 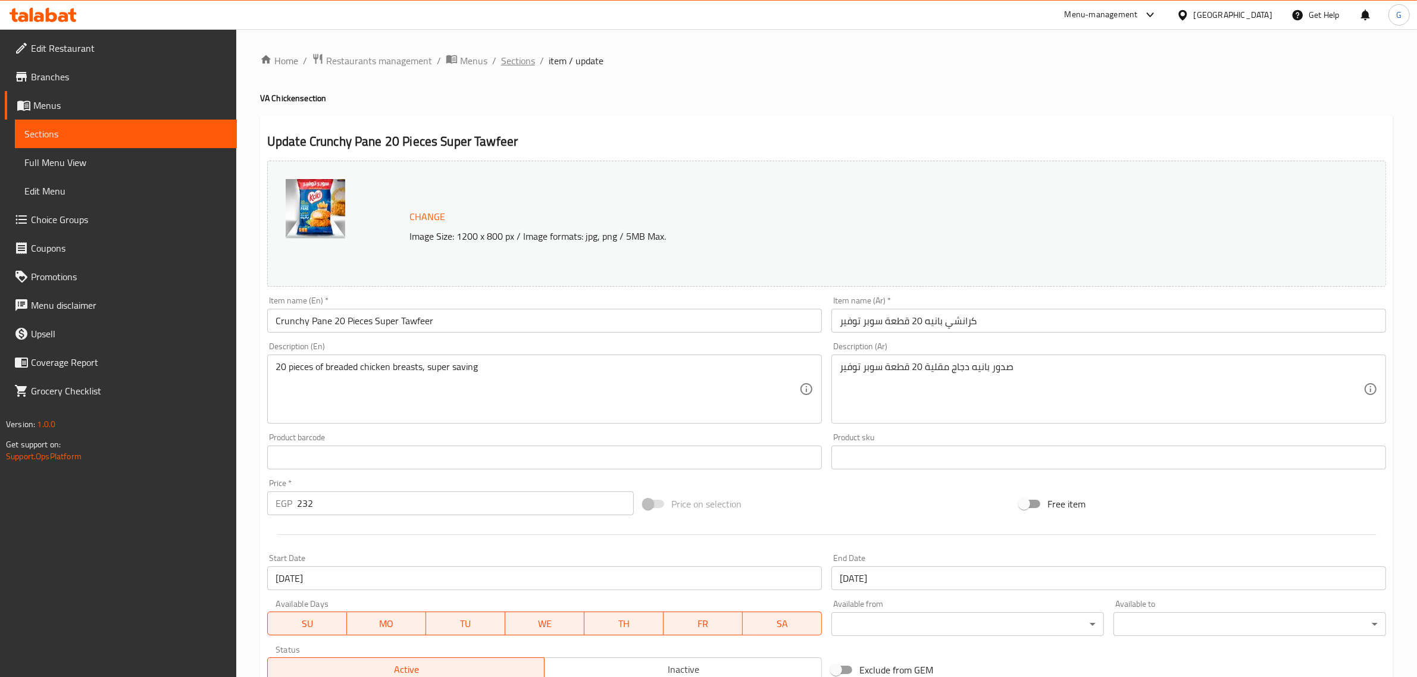 I want to click on div: Menu-management, so click(x=1101, y=15).